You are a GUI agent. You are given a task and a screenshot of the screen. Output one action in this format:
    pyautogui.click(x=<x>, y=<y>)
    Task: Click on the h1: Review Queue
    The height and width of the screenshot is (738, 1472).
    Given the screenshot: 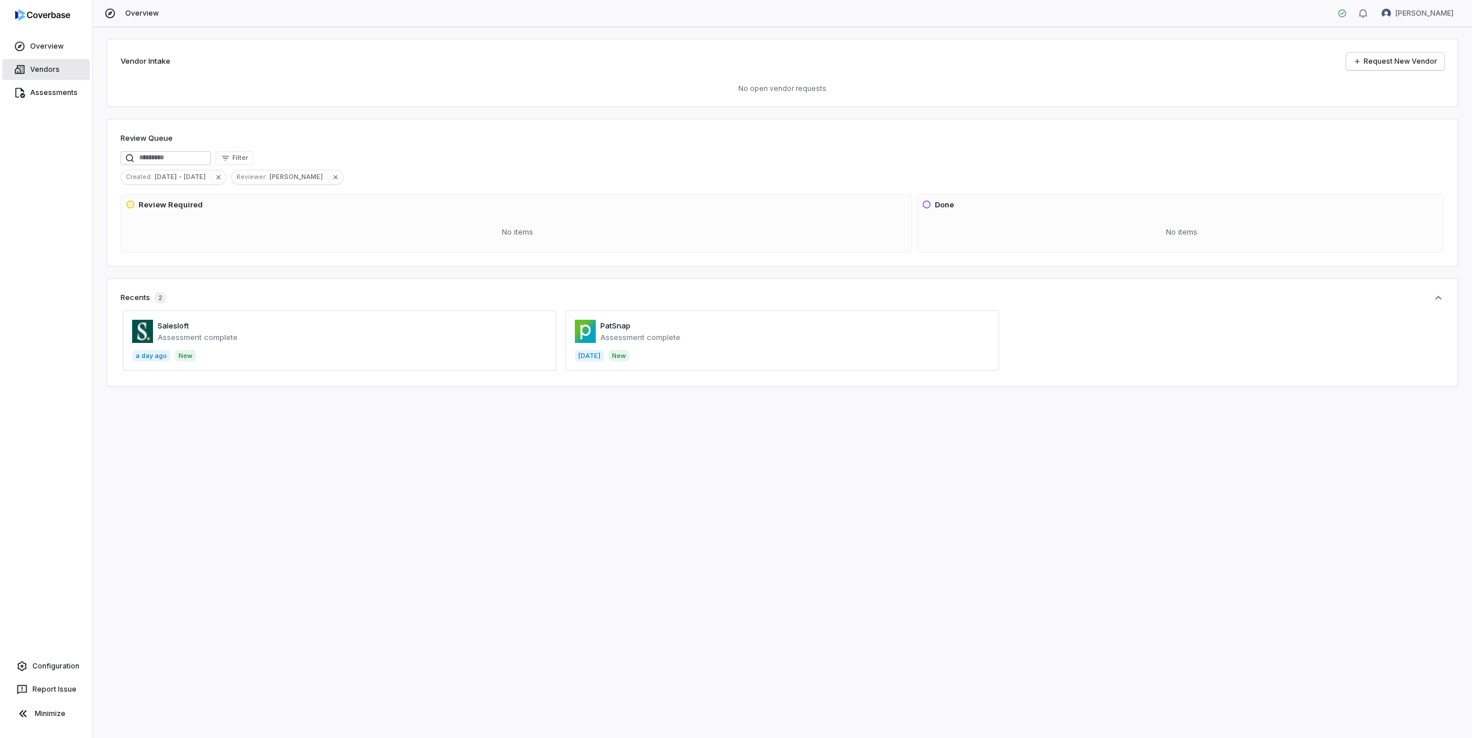 What is the action you would take?
    pyautogui.click(x=147, y=139)
    